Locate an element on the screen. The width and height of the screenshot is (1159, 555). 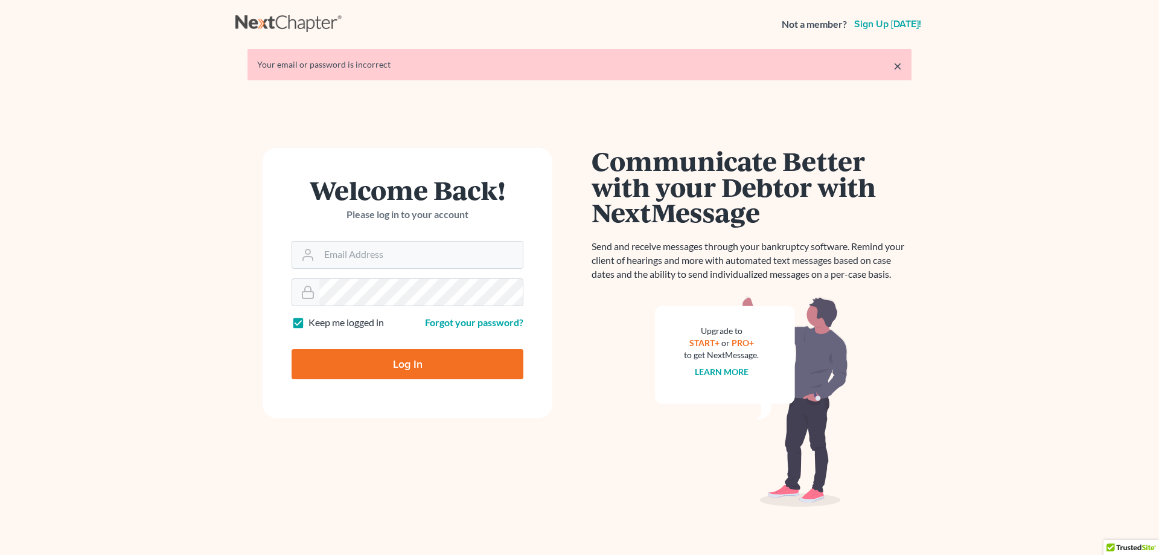
p: Send and receive messages through your bankruptcy software. Remind your client of hearings and mo... is located at coordinates (752, 260).